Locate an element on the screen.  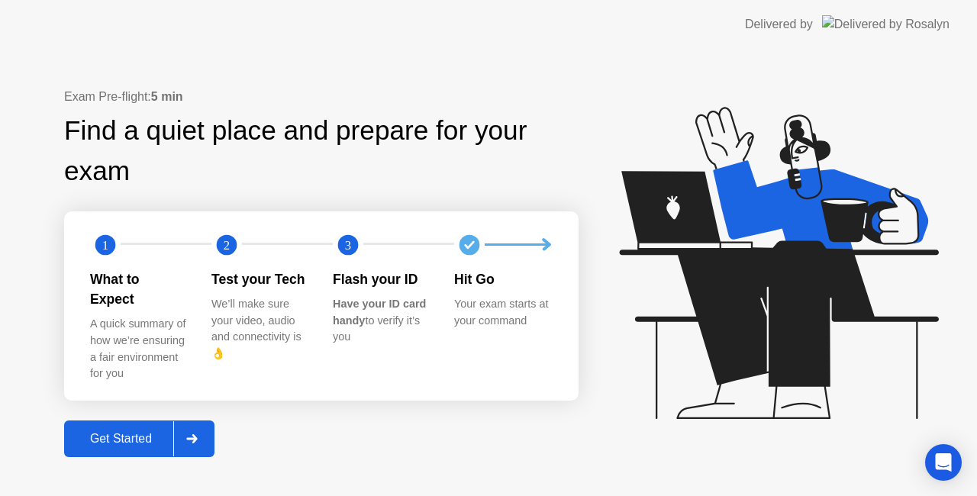
text: 3 is located at coordinates (348, 244).